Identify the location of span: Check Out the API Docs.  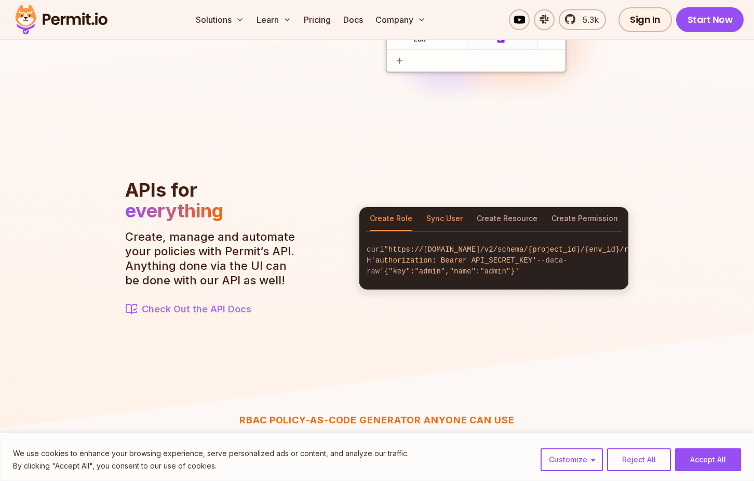
(196, 309).